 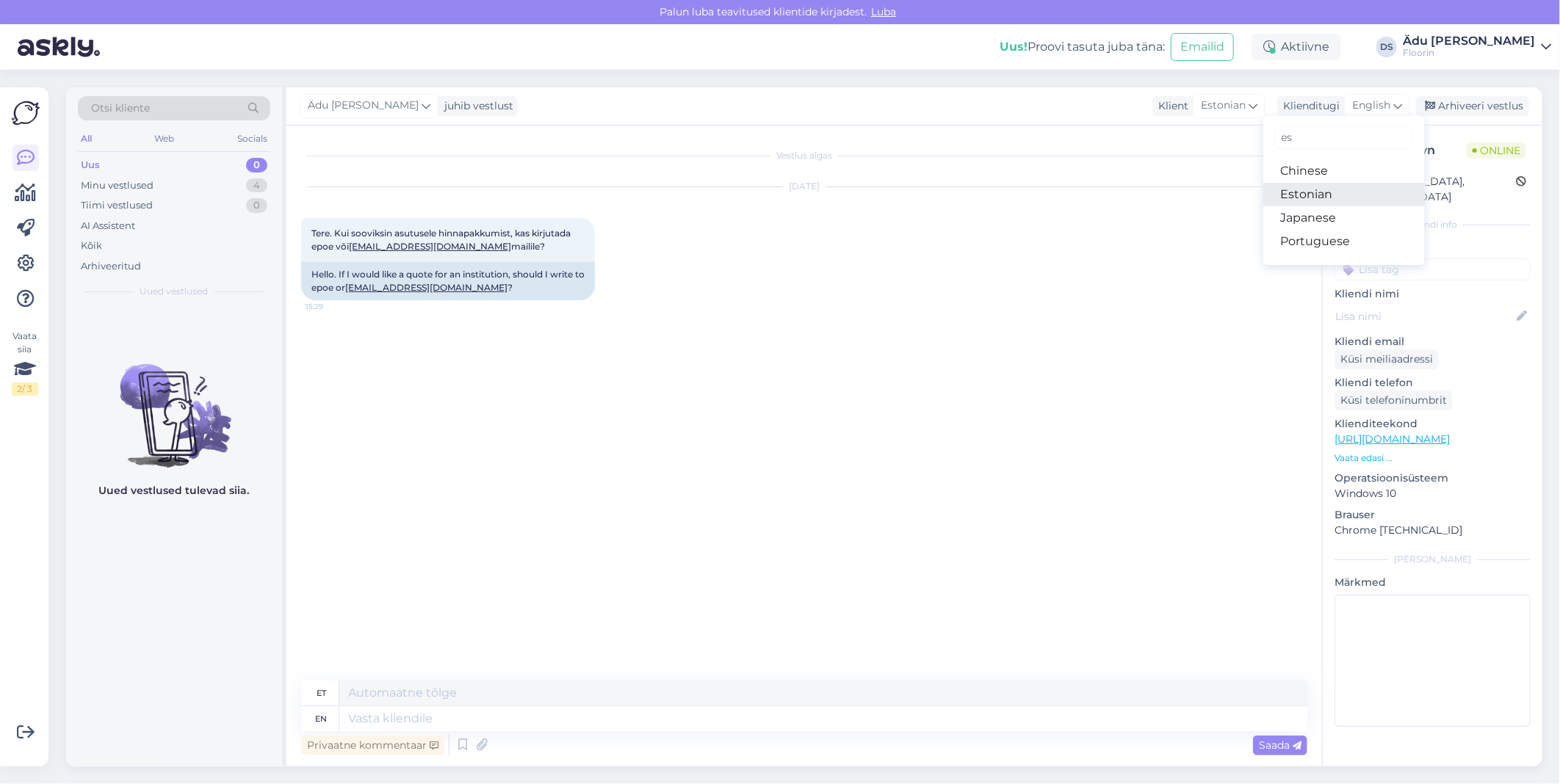 I want to click on div: Proovi tasuta juba täna:, so click(x=1082, y=47).